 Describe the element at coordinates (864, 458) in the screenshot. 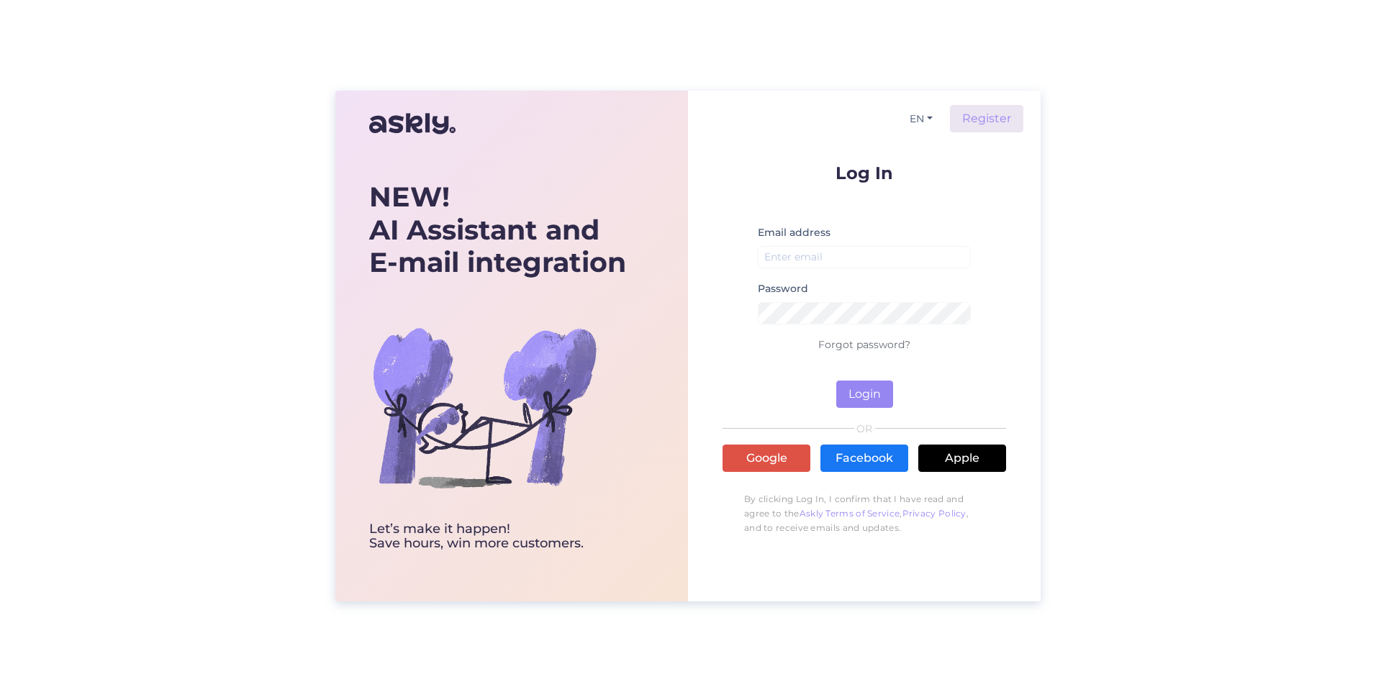

I see `a: Facebook` at that location.